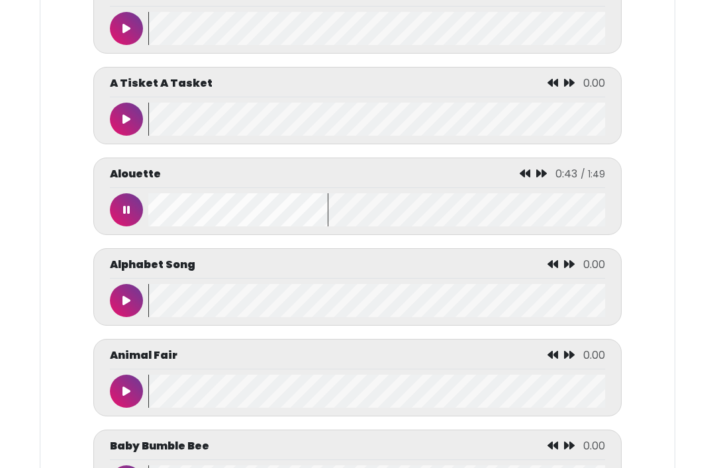 The height and width of the screenshot is (468, 715). Describe the element at coordinates (135, 174) in the screenshot. I see `p: Alouette` at that location.